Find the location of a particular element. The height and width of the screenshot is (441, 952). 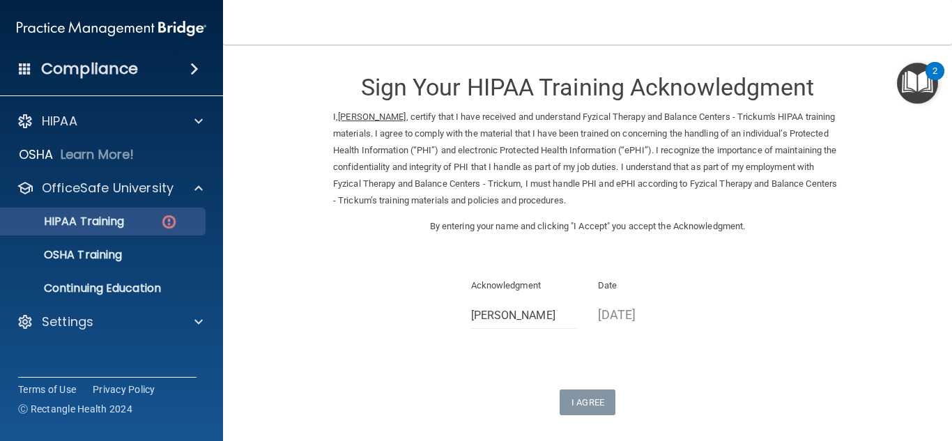

h3: Sign Your HIPAA Training Acknowledgment is located at coordinates (588, 87).